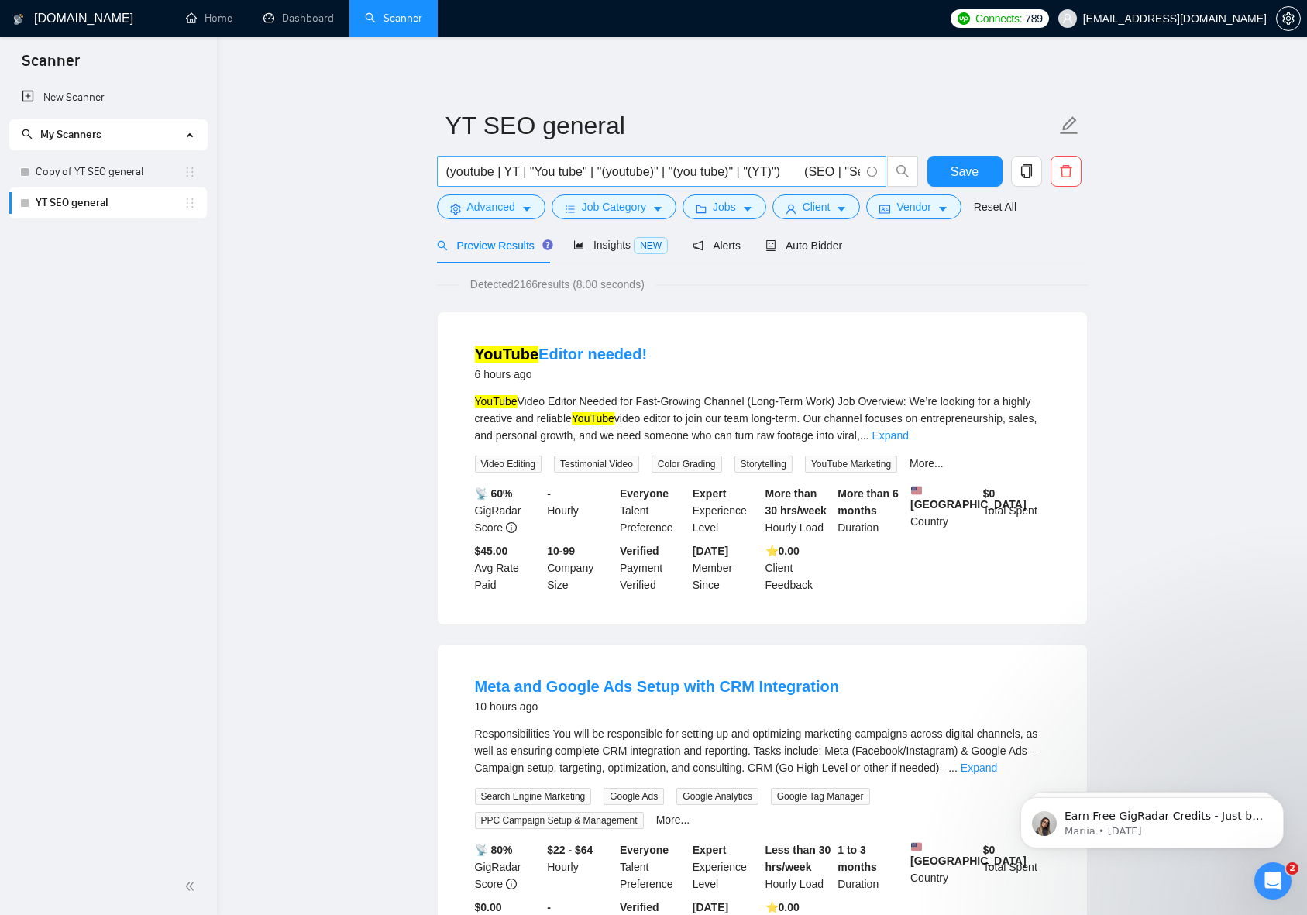 This screenshot has width=1307, height=915. Describe the element at coordinates (796, 502) in the screenshot. I see `b: More than 30 hrs/week` at that location.